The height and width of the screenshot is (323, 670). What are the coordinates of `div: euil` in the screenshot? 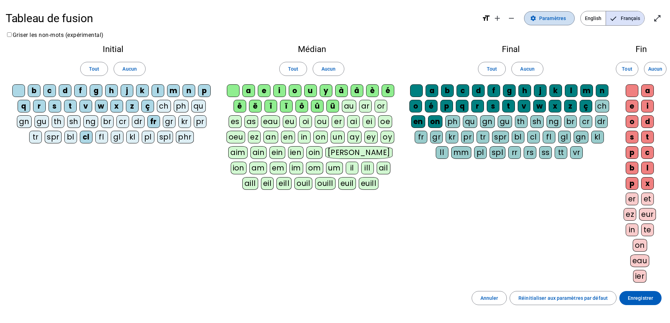 It's located at (347, 184).